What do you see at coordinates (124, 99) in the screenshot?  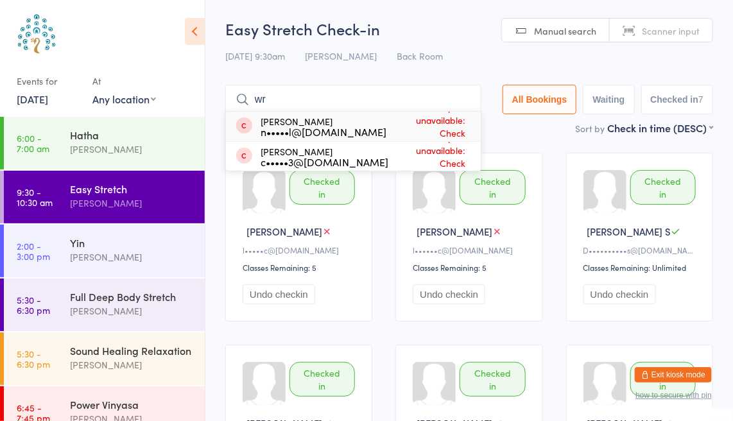 I see `div: Any location` at bounding box center [124, 99].